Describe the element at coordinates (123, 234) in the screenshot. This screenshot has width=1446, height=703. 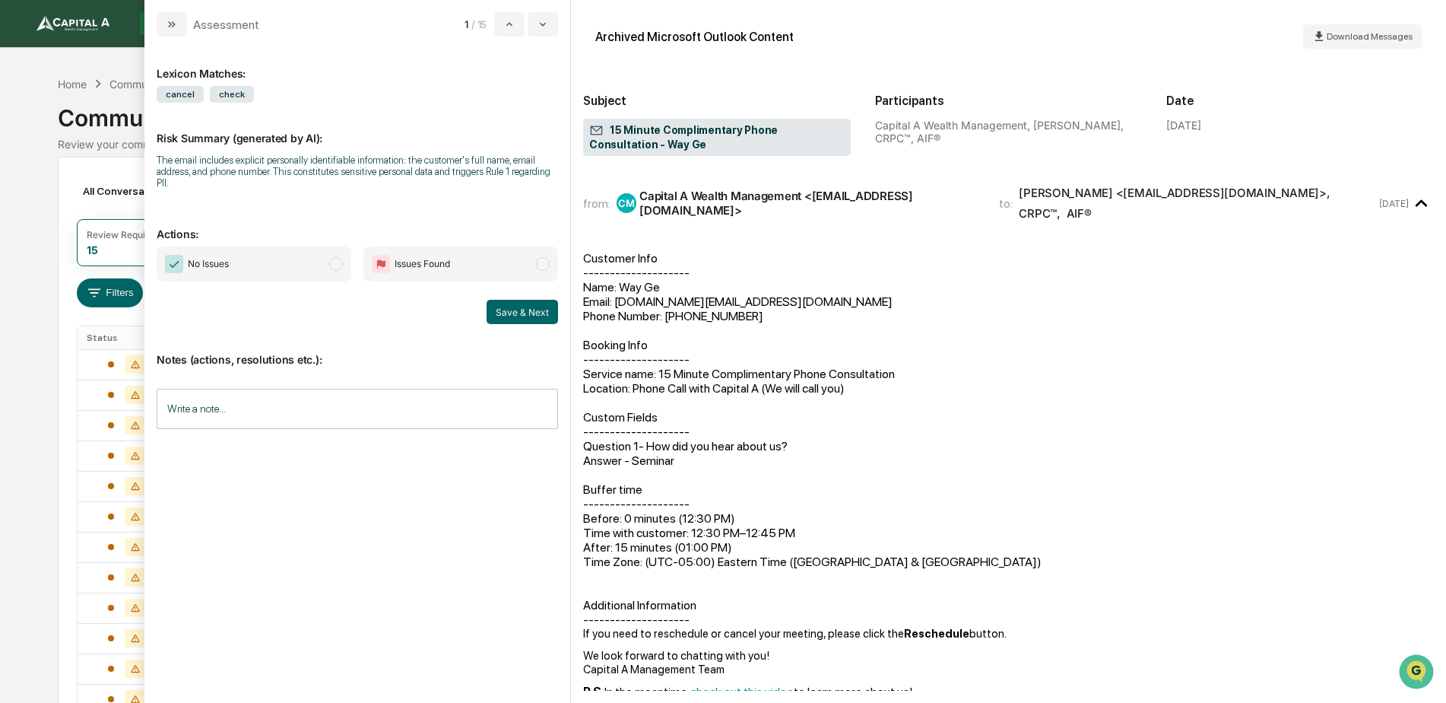
I see `div: Review Required` at that location.